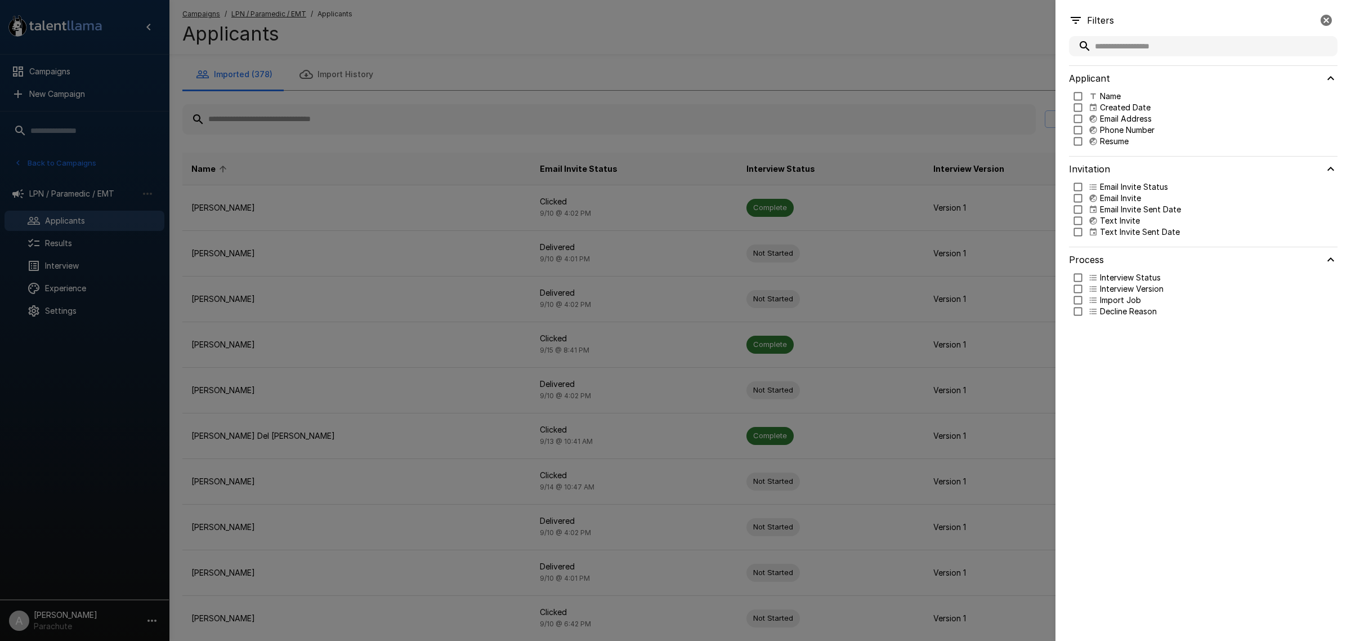 This screenshot has width=1351, height=641. I want to click on p: Decline Reason, so click(1128, 311).